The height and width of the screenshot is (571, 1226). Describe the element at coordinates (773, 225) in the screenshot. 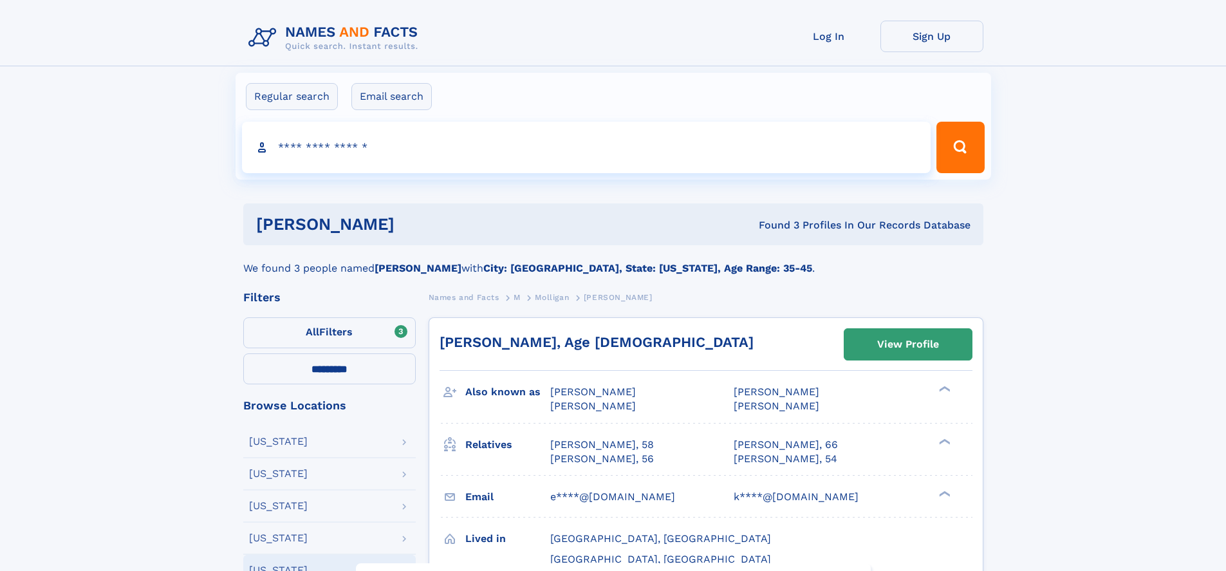

I see `div: Found 3 Profiles In Our Records Database` at that location.